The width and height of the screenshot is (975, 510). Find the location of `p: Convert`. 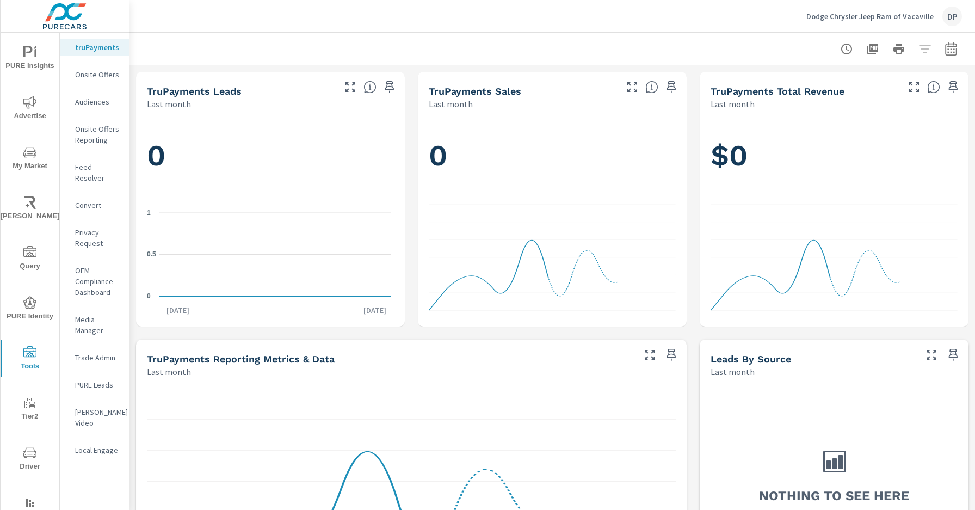

p: Convert is located at coordinates (97, 205).